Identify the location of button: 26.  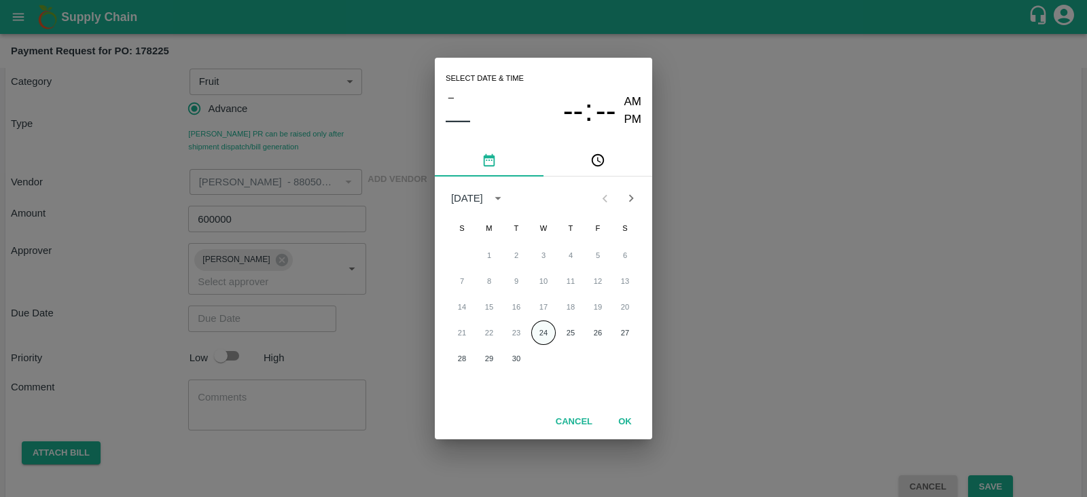
(598, 333).